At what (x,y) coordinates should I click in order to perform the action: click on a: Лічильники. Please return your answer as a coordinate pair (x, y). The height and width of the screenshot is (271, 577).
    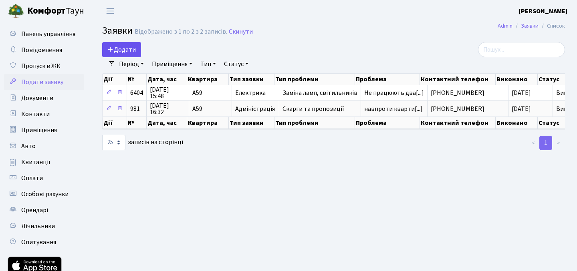
    Looking at the image, I should click on (44, 227).